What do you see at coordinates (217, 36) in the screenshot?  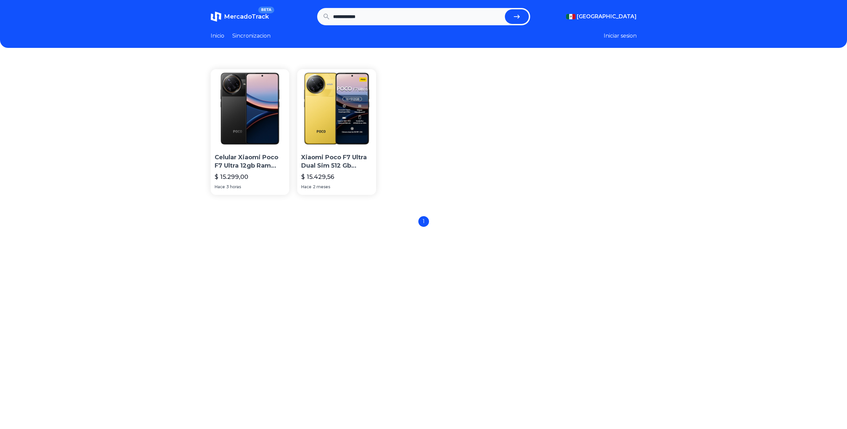 I see `a: Inicio` at bounding box center [217, 36].